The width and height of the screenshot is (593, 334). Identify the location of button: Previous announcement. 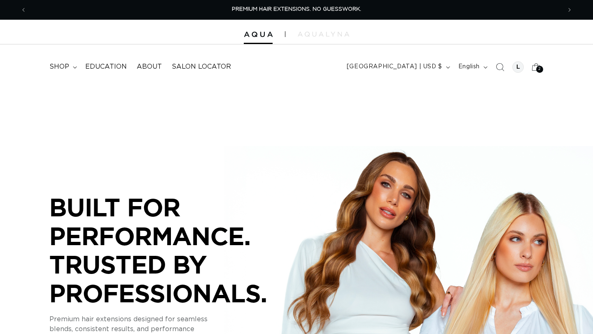
(23, 10).